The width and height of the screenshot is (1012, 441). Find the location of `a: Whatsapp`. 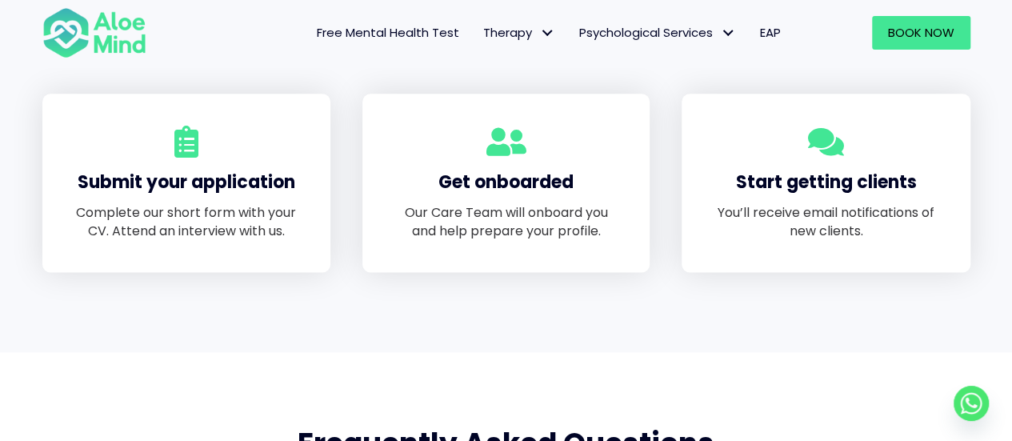

a: Whatsapp is located at coordinates (971, 403).